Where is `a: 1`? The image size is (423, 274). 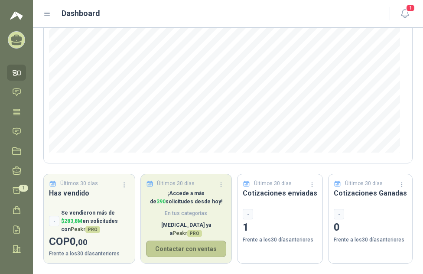 a: 1 is located at coordinates (16, 190).